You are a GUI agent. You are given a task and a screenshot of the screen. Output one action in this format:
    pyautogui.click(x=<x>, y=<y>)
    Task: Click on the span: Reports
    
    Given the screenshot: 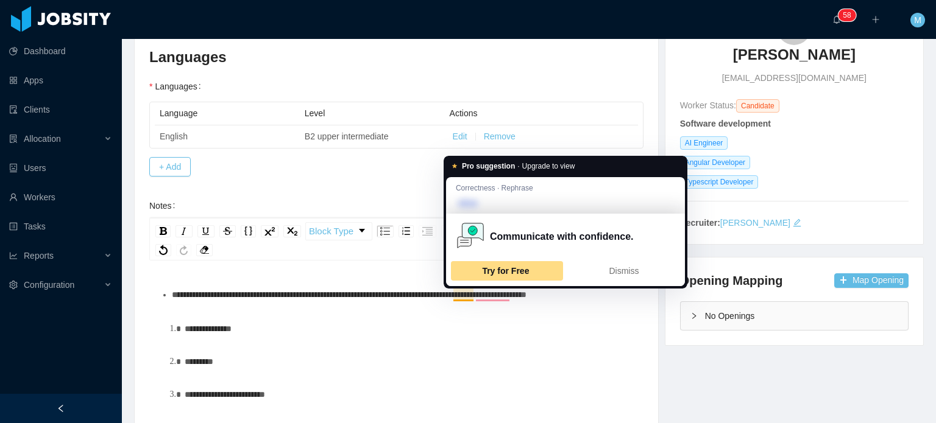 What is the action you would take?
    pyautogui.click(x=38, y=256)
    